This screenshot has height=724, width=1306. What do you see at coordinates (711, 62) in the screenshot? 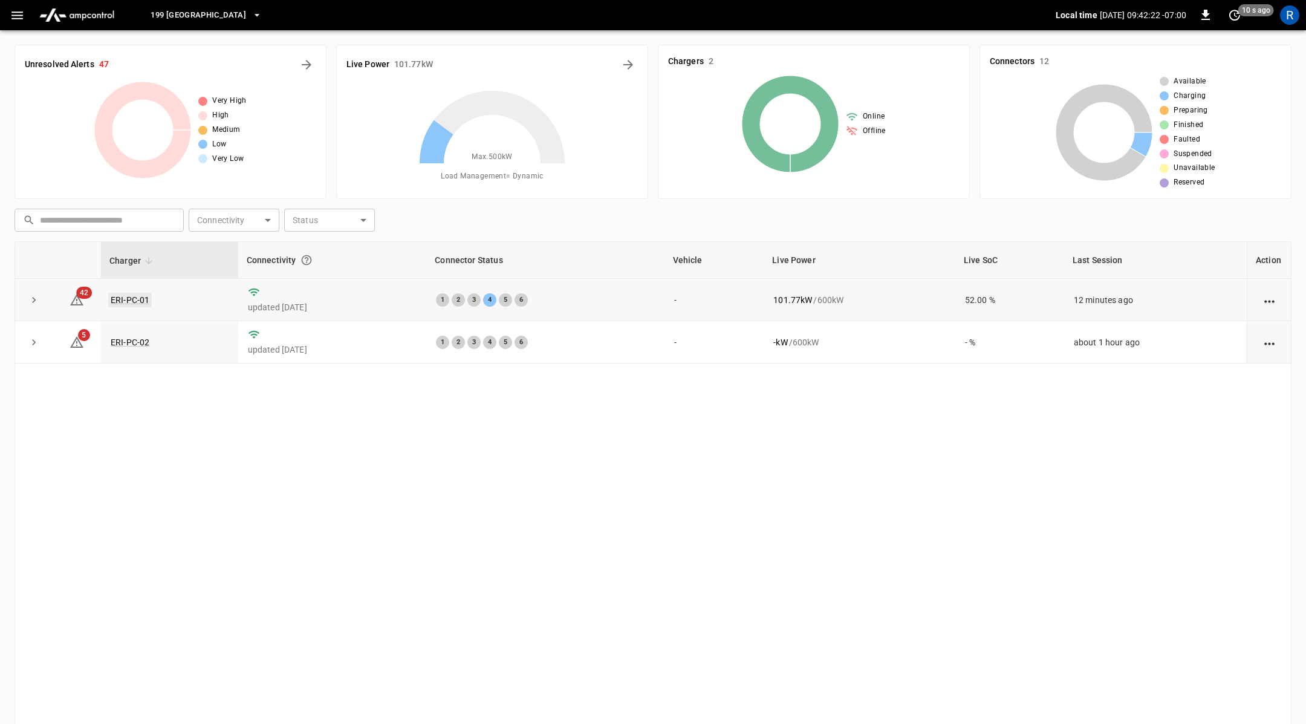
I see `h6: 2` at bounding box center [711, 62].